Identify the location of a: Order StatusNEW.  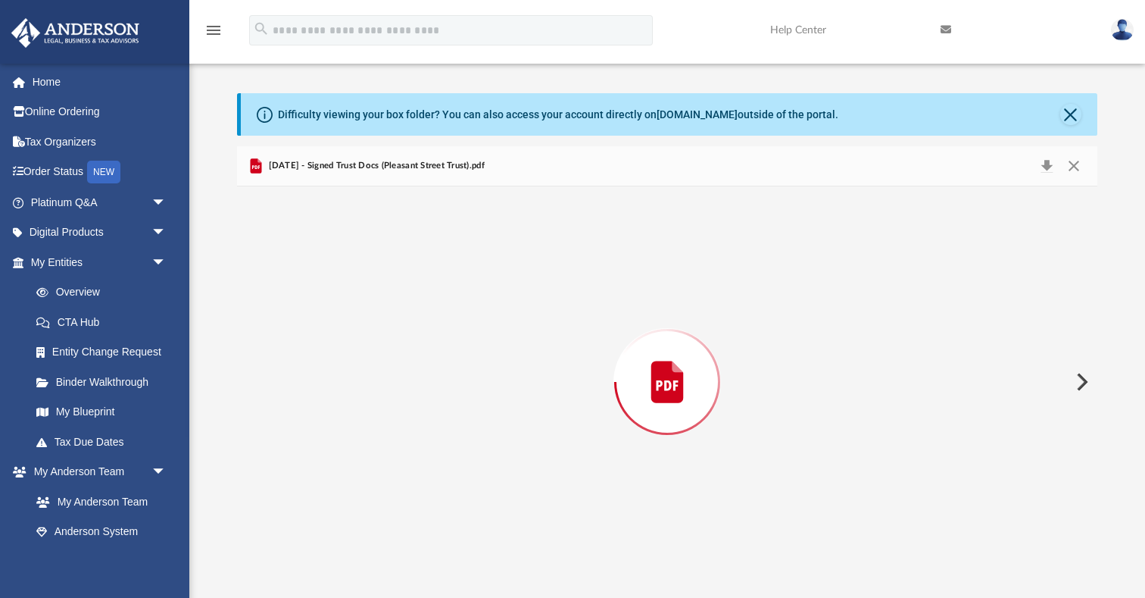
(100, 172).